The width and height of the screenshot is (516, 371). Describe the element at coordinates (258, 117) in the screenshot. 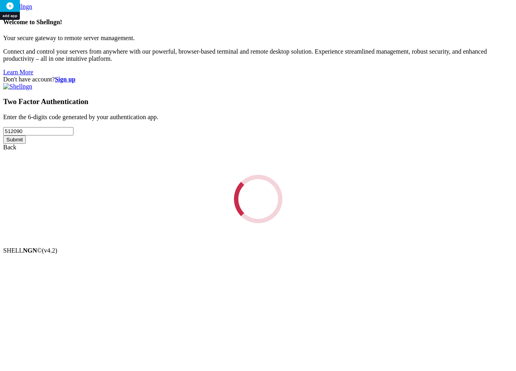

I see `p: Enter the 6-digits code generated by your authentication app.` at that location.